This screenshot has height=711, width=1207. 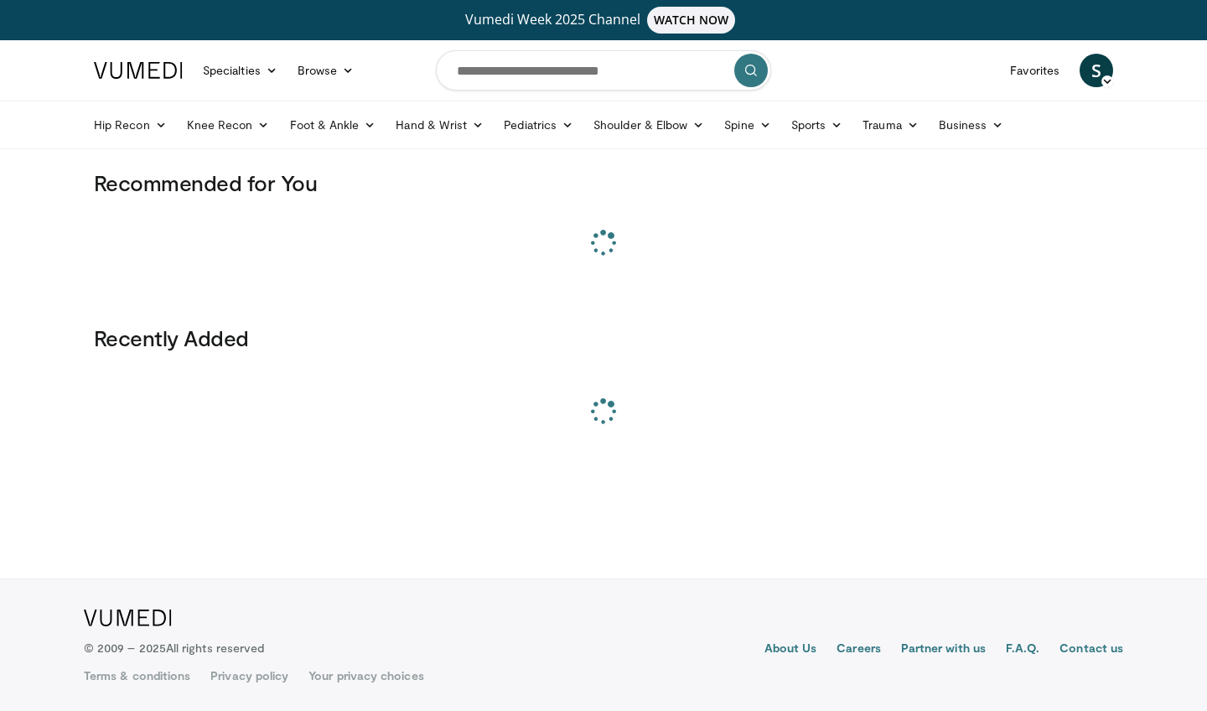 I want to click on span: WATCH NOW, so click(x=691, y=20).